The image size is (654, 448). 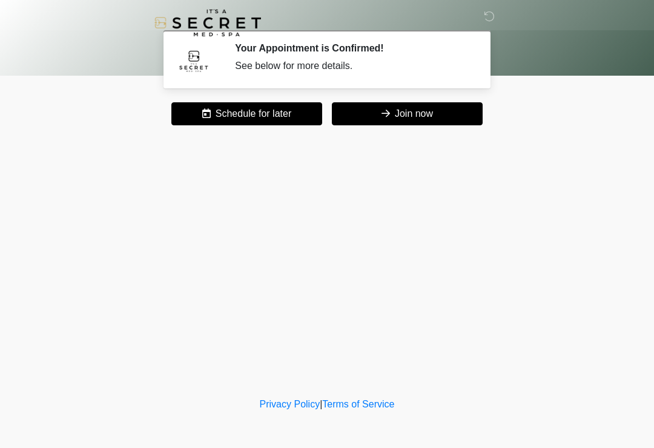 I want to click on button: Schedule for later, so click(x=247, y=114).